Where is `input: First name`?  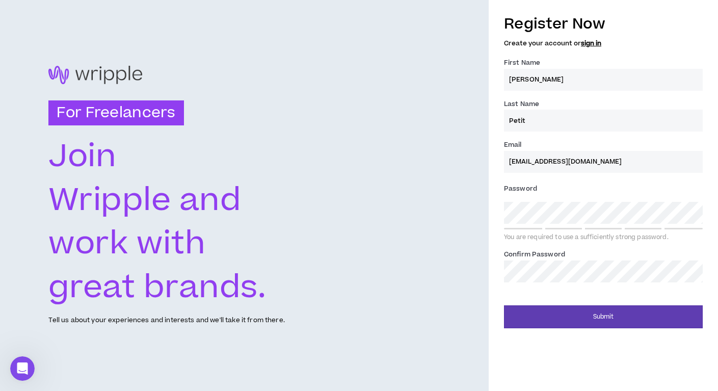 input: First name is located at coordinates (603, 79).